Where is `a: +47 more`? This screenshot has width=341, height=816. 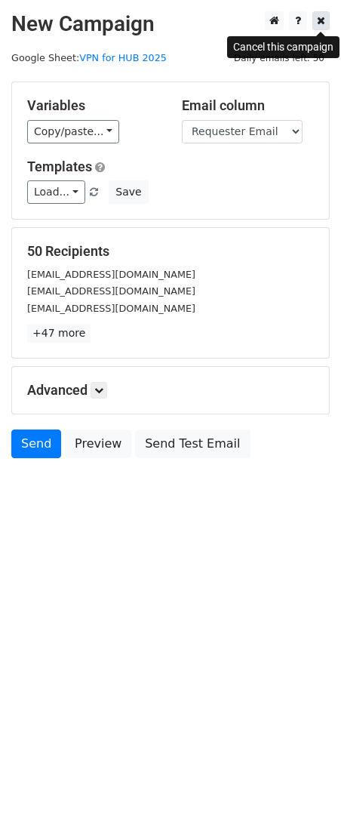
a: +47 more is located at coordinates (59, 333).